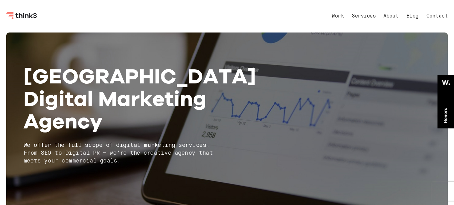 The image size is (454, 205). Describe the element at coordinates (123, 161) in the screenshot. I see `div: meets your commercial goals.` at that location.